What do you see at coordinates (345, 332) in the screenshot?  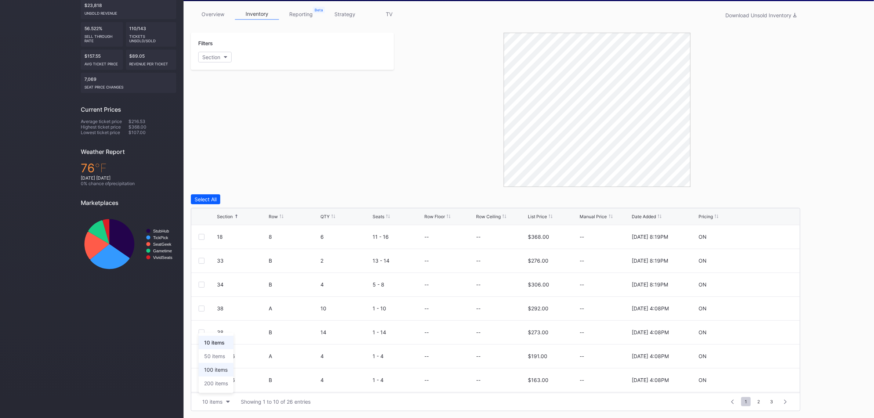 I see `div: 14` at bounding box center [345, 332].